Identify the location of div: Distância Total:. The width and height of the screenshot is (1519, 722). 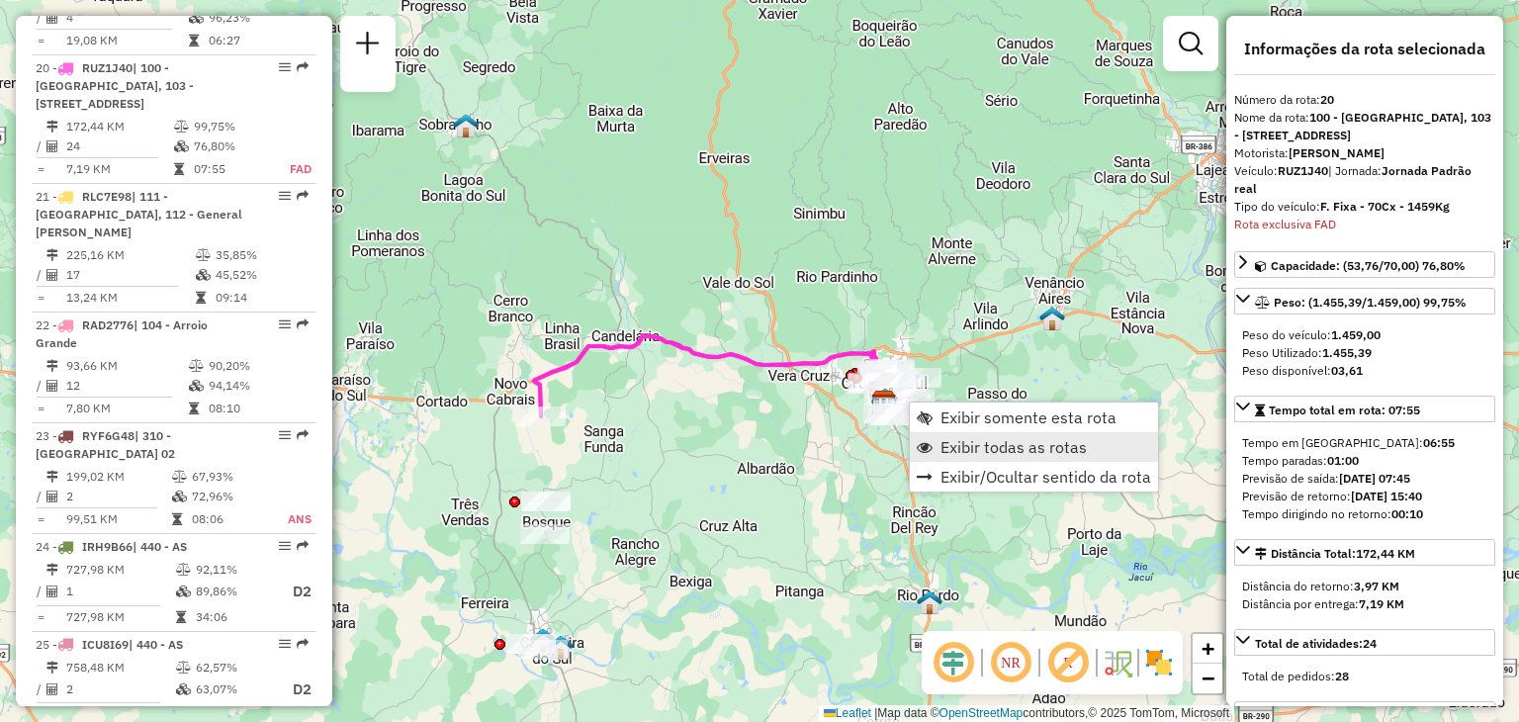
(1335, 554).